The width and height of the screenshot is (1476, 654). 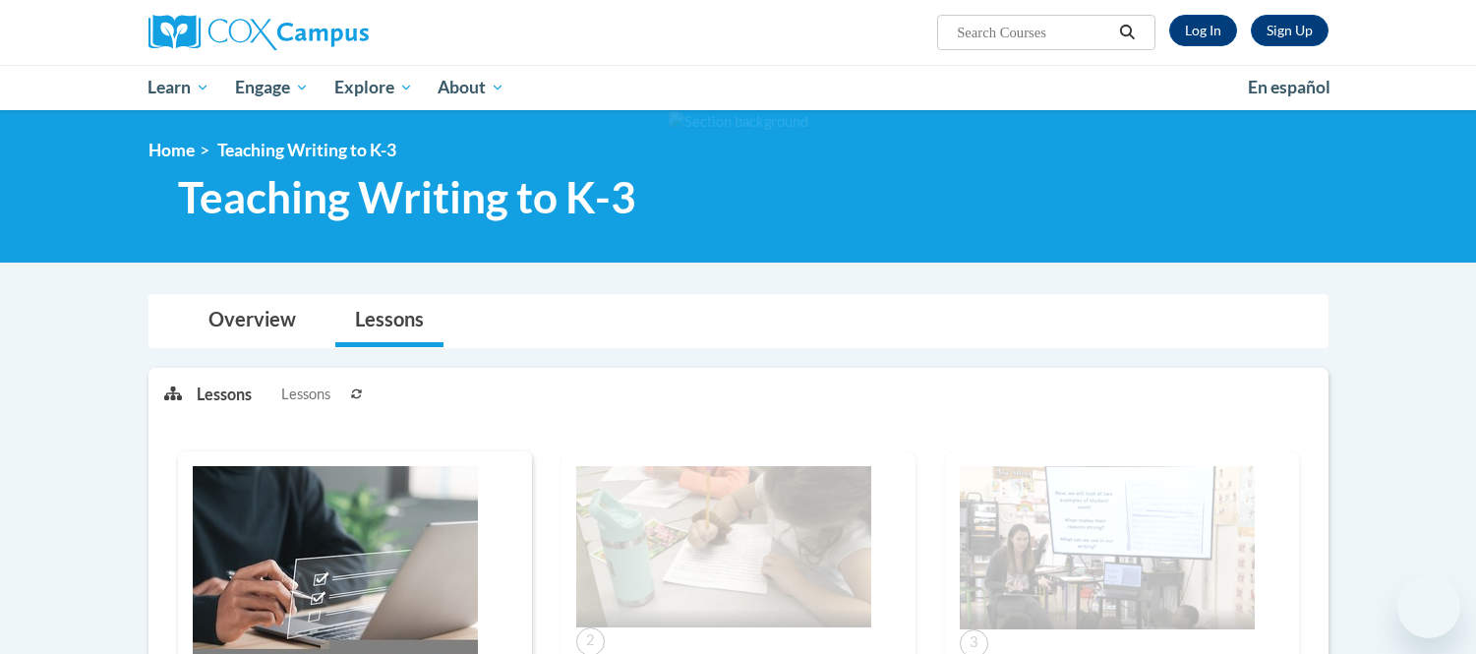 What do you see at coordinates (271, 88) in the screenshot?
I see `a: Engage` at bounding box center [271, 88].